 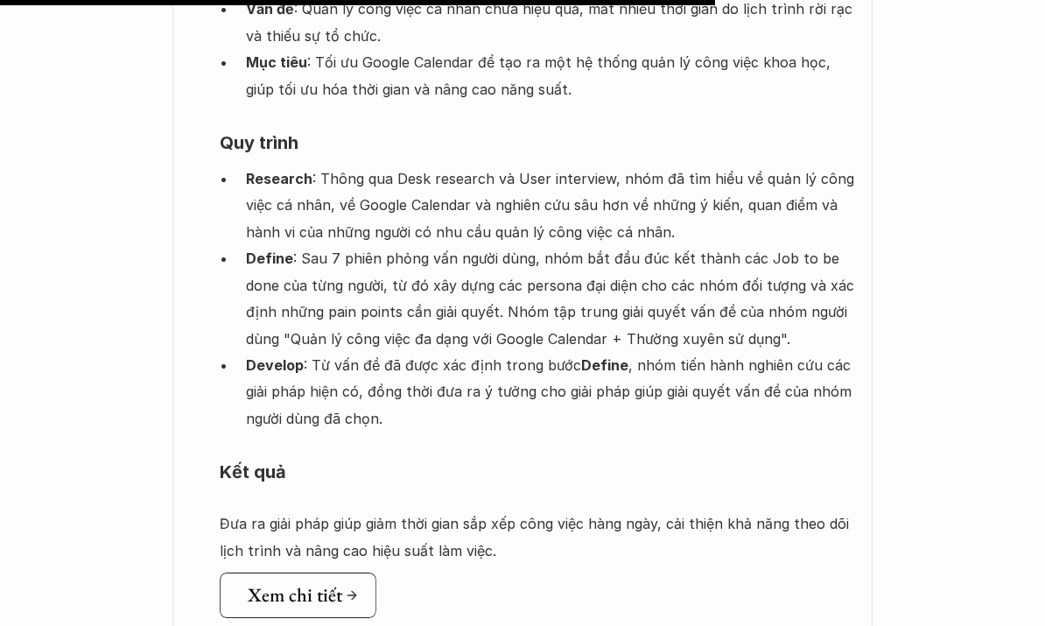 I want to click on strong: Research, so click(x=279, y=179).